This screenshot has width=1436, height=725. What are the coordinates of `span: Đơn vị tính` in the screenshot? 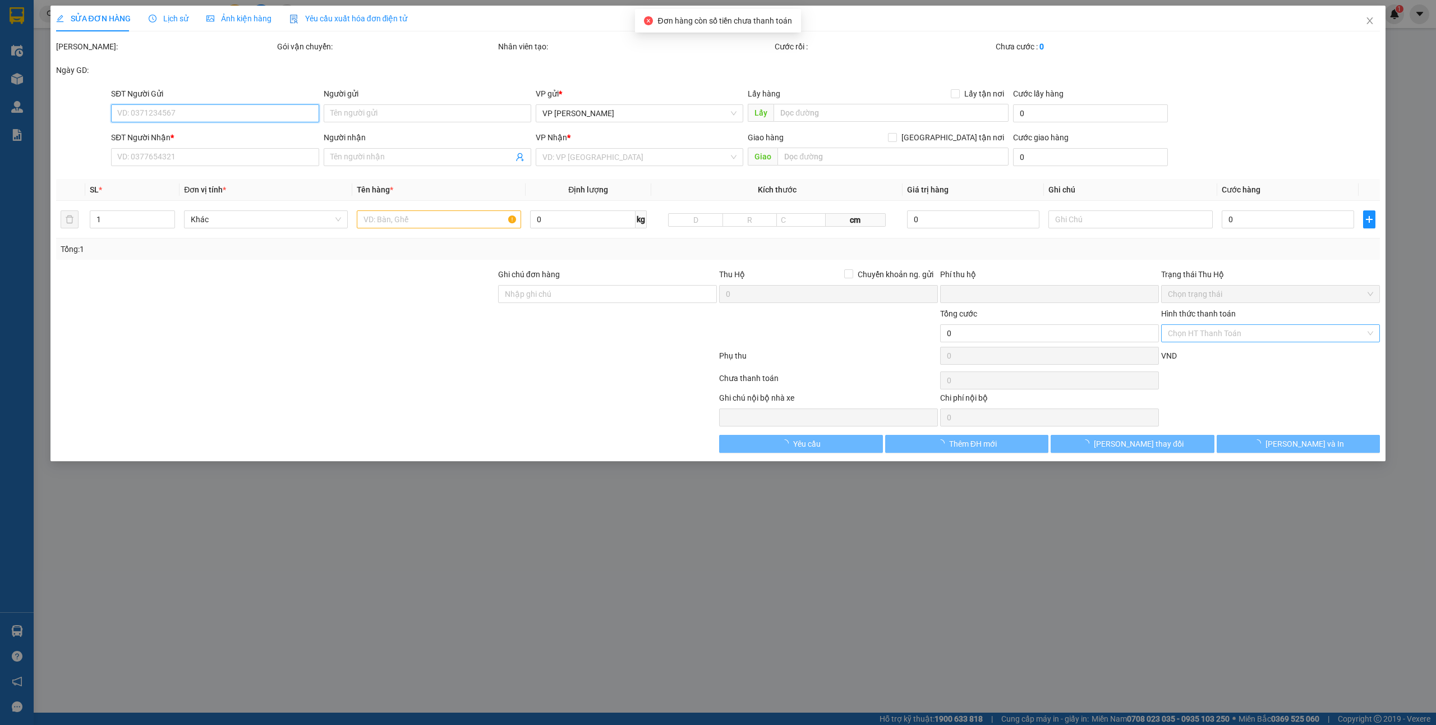 It's located at (205, 190).